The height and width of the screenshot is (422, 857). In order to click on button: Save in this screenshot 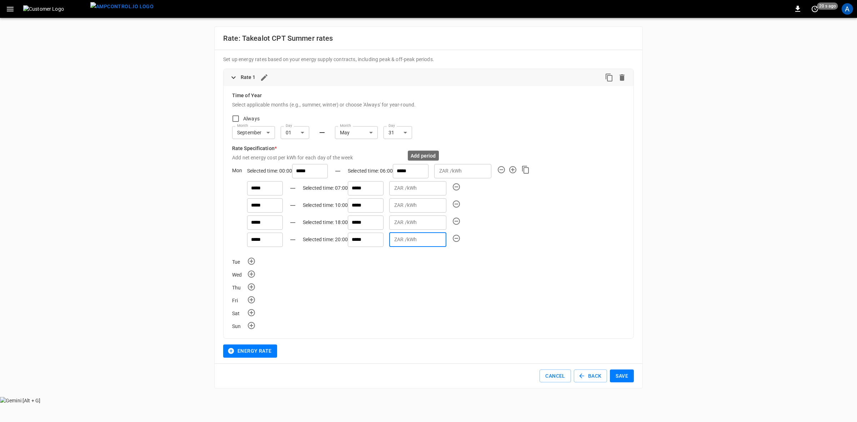, I will do `click(622, 376)`.